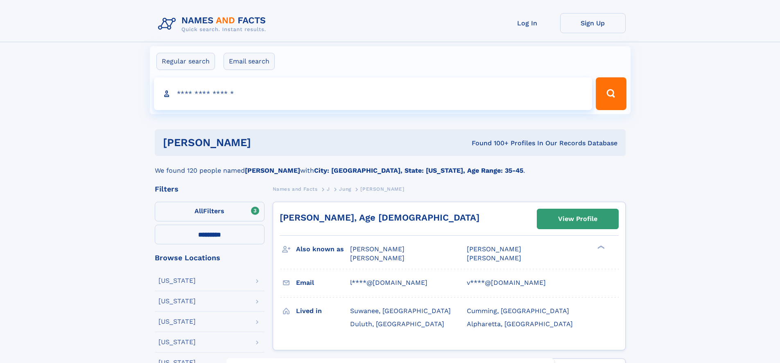  Describe the element at coordinates (345, 189) in the screenshot. I see `span: Jung` at that location.